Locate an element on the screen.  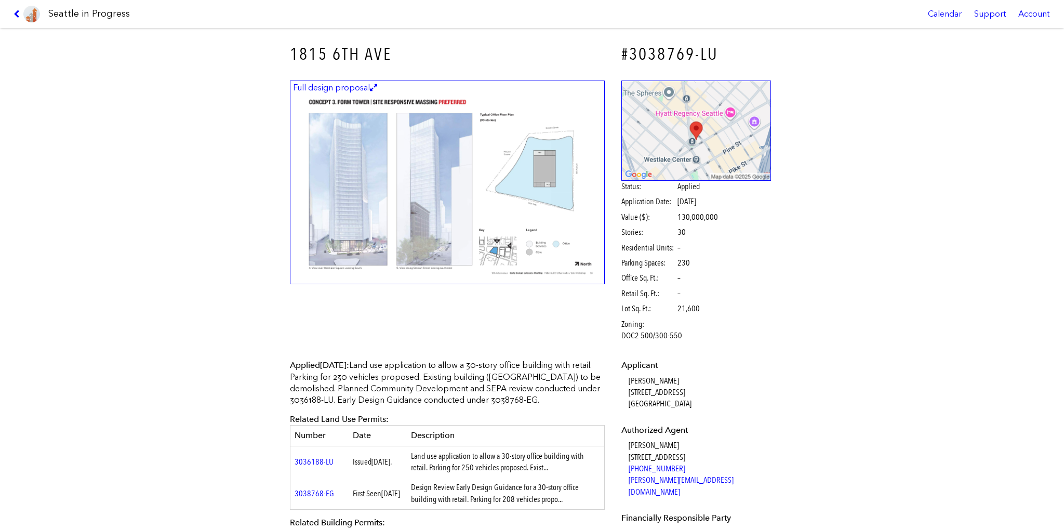
span: Residential Units: is located at coordinates (648, 248).